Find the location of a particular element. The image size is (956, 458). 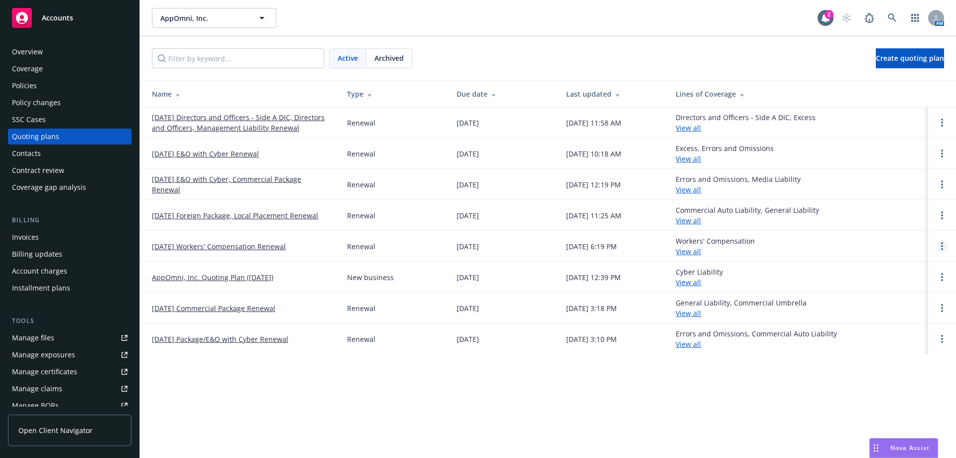

a: Overview is located at coordinates (70, 52).